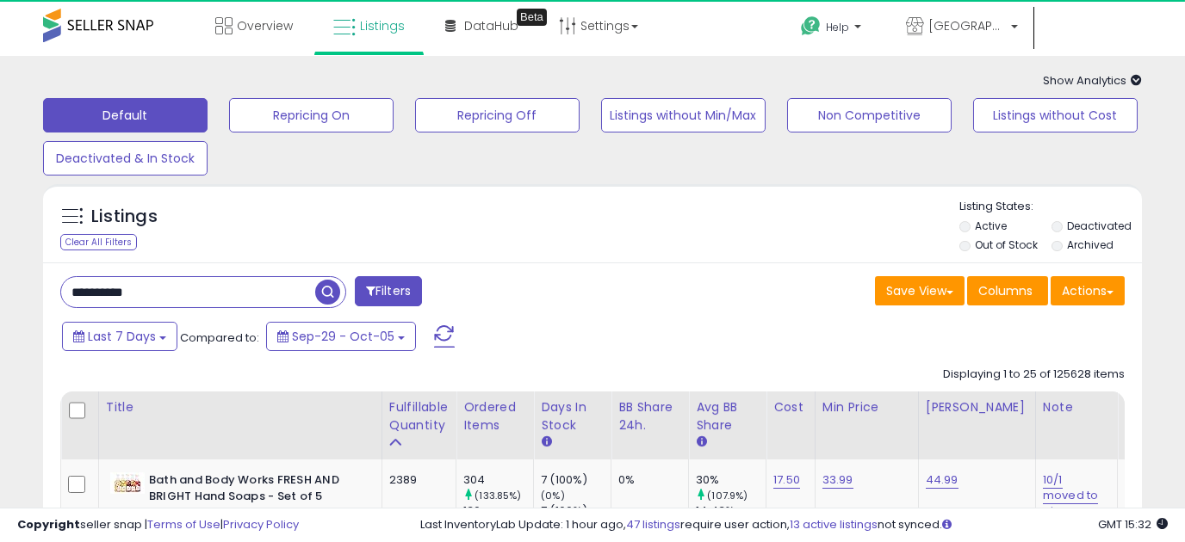 The width and height of the screenshot is (1185, 542). Describe the element at coordinates (1132, 524) in the screenshot. I see `span: 2025-10-13 15:32 GMT` at that location.